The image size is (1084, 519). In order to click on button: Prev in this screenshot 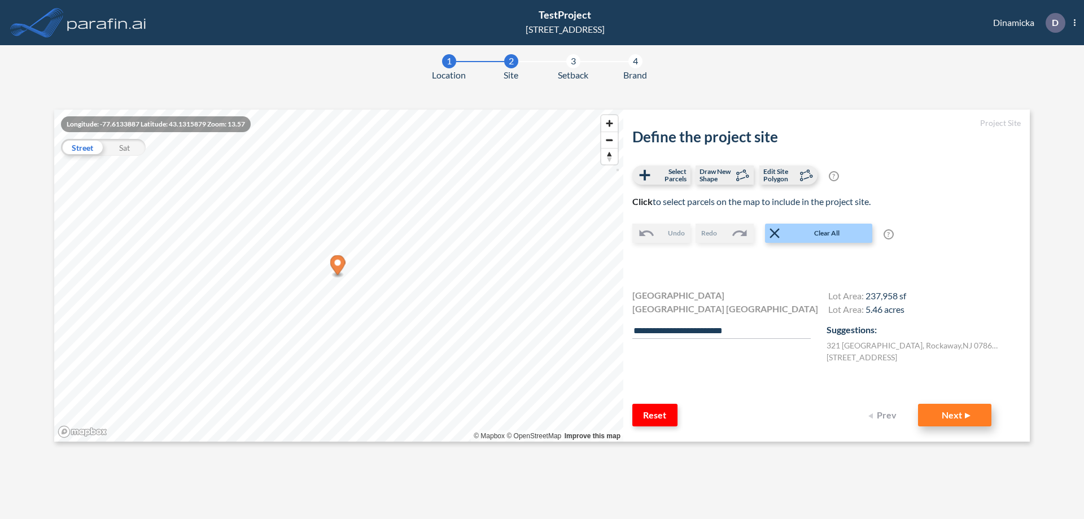, I will do `click(884, 415)`.